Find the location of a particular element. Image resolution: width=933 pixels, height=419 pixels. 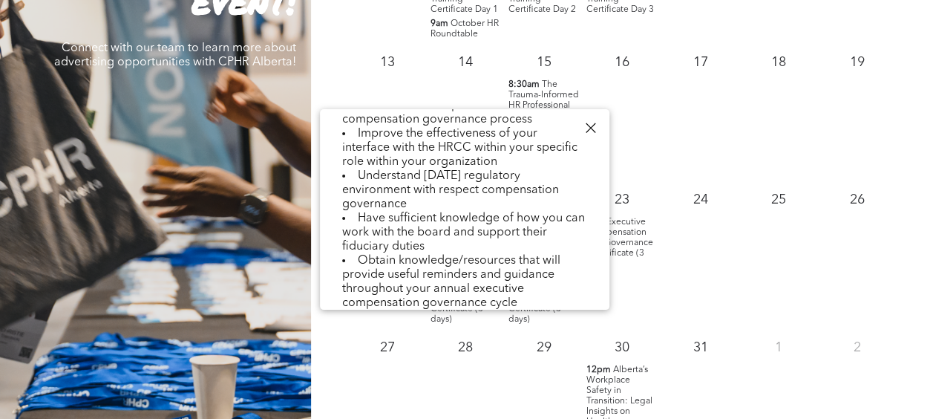

p: 13 is located at coordinates (388, 62).